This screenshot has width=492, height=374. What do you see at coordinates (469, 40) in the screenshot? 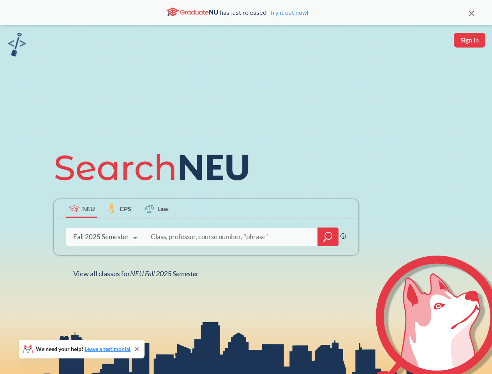
I see `button: Sign In` at bounding box center [469, 40].